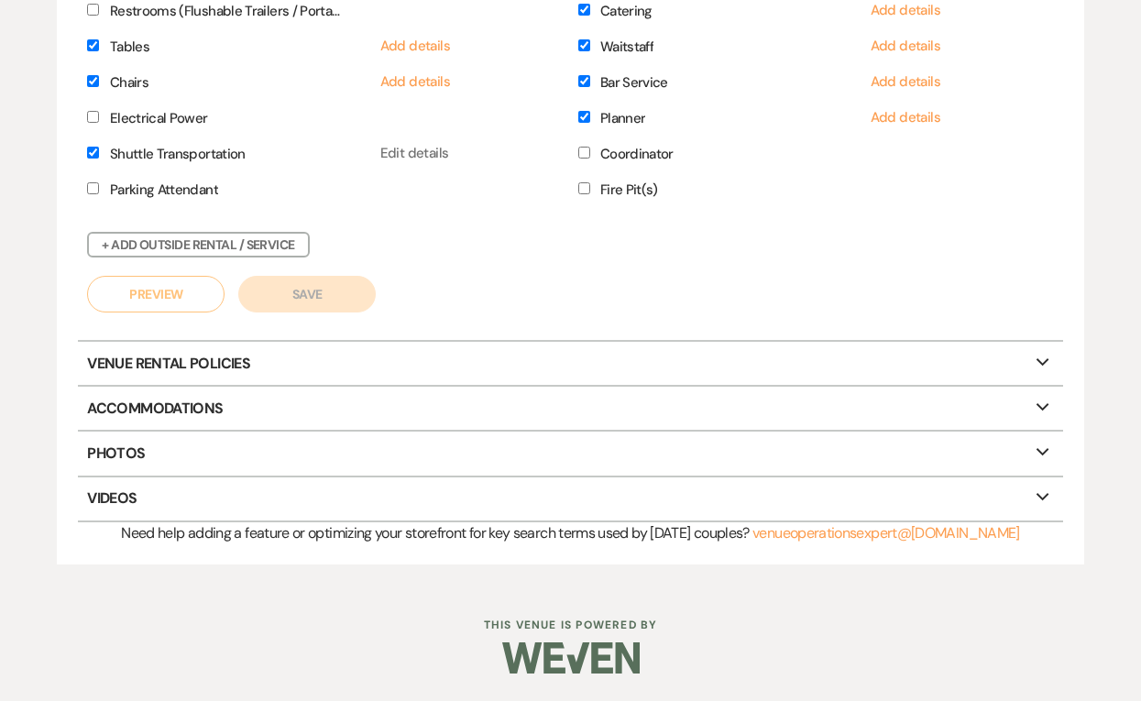 This screenshot has height=701, width=1141. What do you see at coordinates (623, 82) in the screenshot?
I see `label: Bar Service` at bounding box center [623, 82].